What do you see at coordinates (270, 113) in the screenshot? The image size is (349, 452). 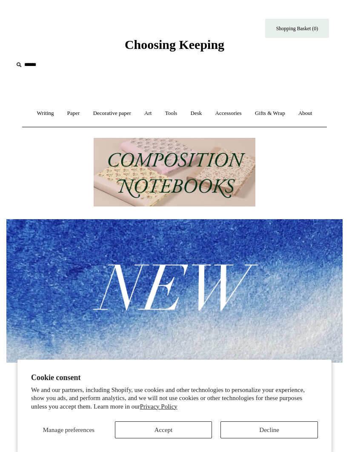 I see `a: Gifts & Wrap` at bounding box center [270, 113].